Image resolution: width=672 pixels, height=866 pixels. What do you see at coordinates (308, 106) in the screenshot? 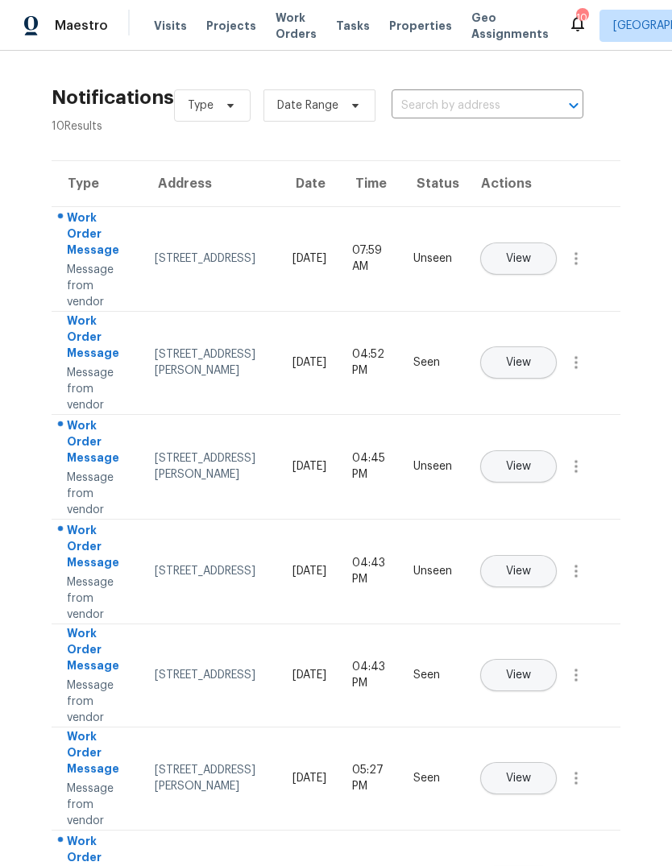
I see `span: Date Range` at bounding box center [308, 106].